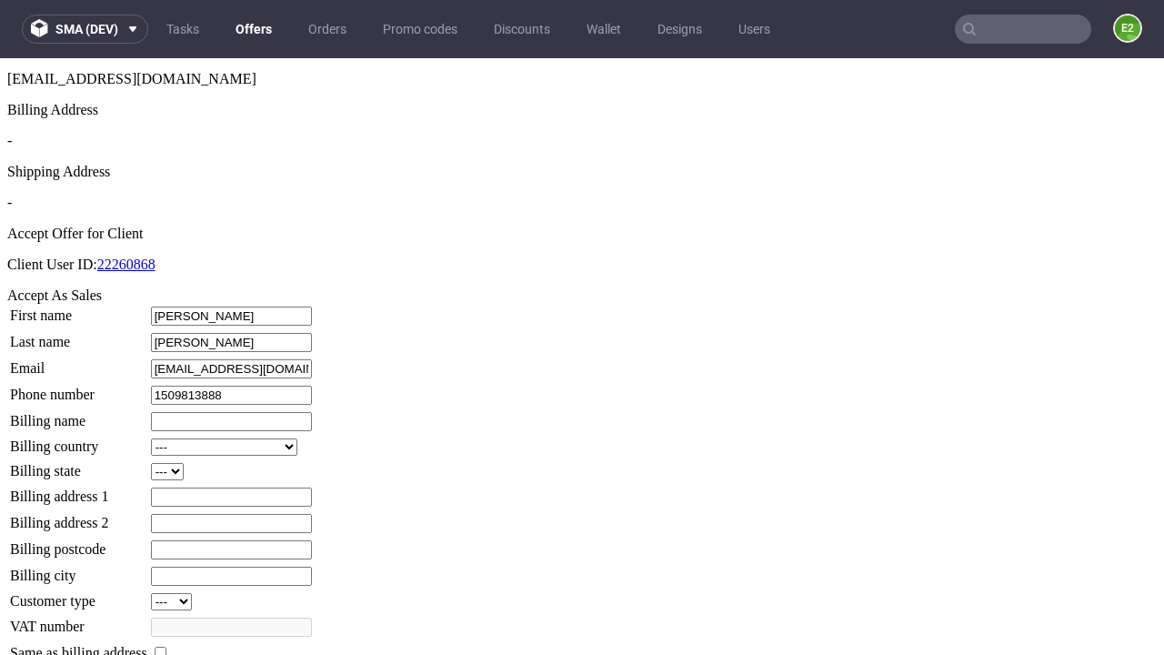 The width and height of the screenshot is (1164, 655). What do you see at coordinates (582, 114) in the screenshot?
I see `div: Shipping Address` at bounding box center [582, 114].